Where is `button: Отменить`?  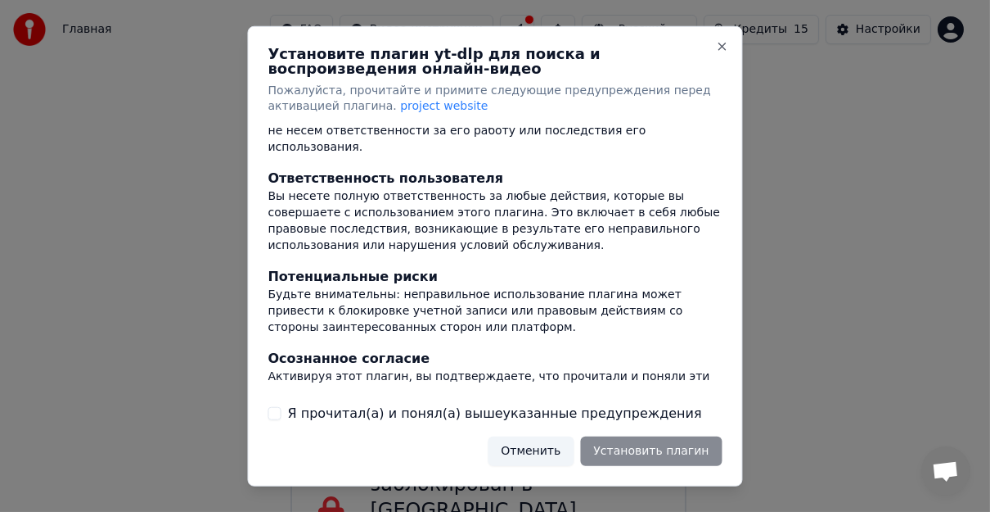
button: Отменить is located at coordinates (530, 451).